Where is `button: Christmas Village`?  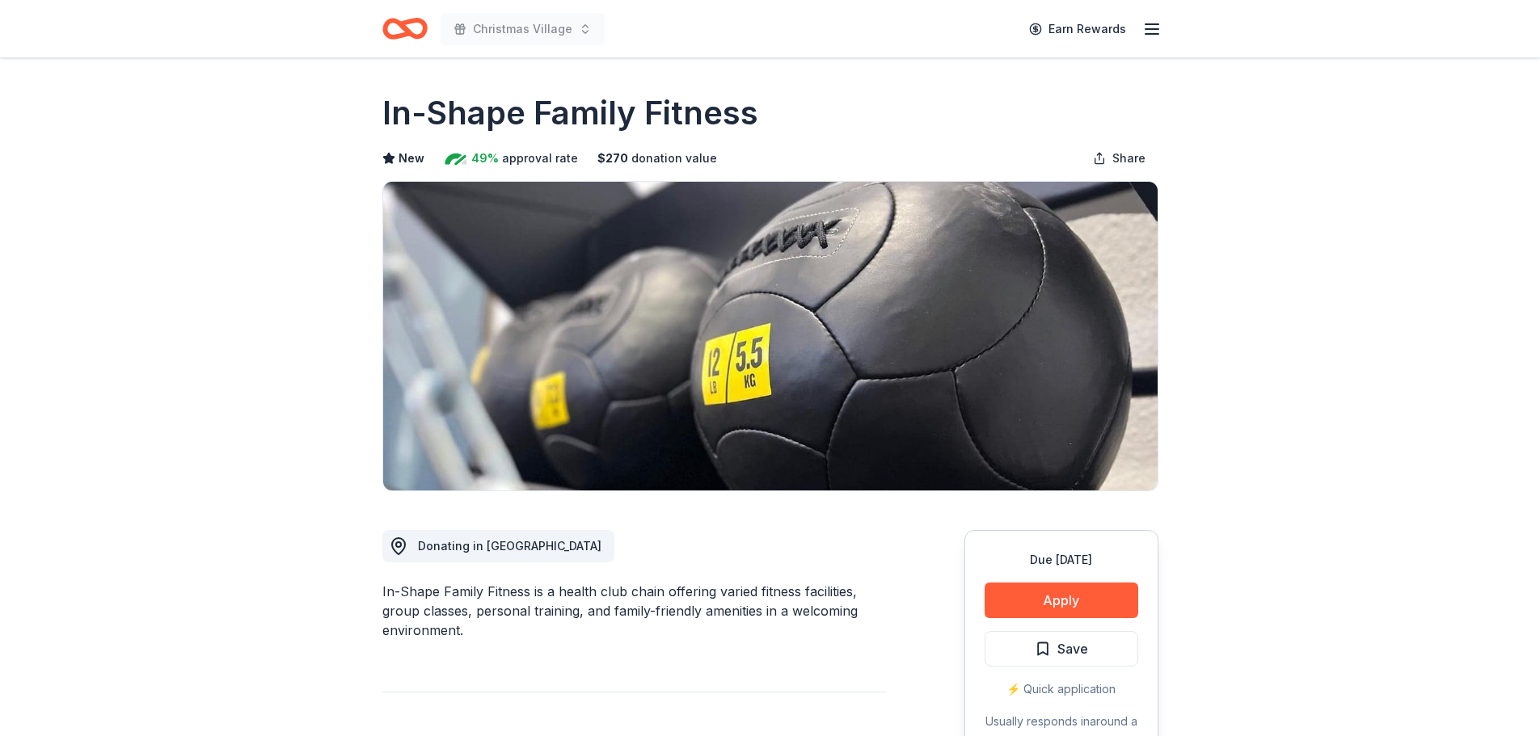
button: Christmas Village is located at coordinates (522, 29).